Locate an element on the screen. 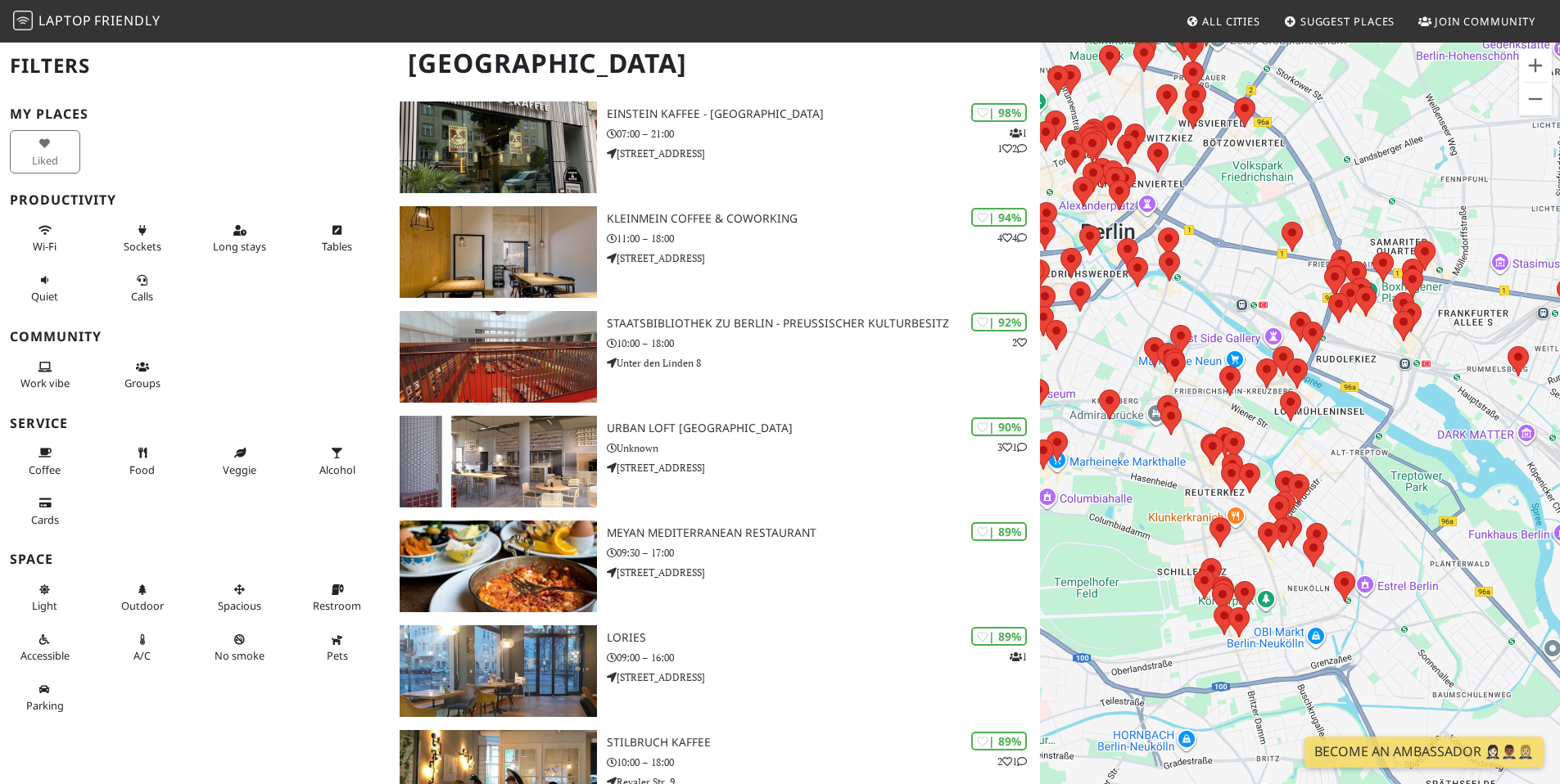  a: LaptopFriendly LaptopFriendly is located at coordinates (87, 21).